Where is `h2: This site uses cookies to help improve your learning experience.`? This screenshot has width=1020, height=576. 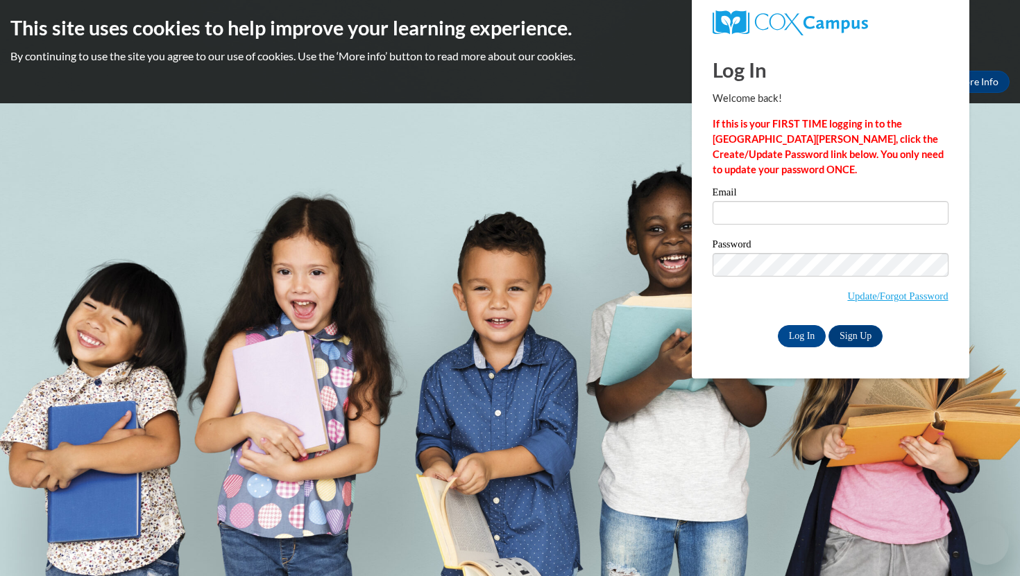
h2: This site uses cookies to help improve your learning experience. is located at coordinates (510, 28).